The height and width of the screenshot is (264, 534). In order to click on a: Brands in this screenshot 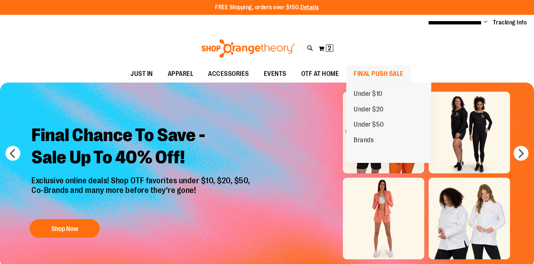, I will do `click(364, 140)`.